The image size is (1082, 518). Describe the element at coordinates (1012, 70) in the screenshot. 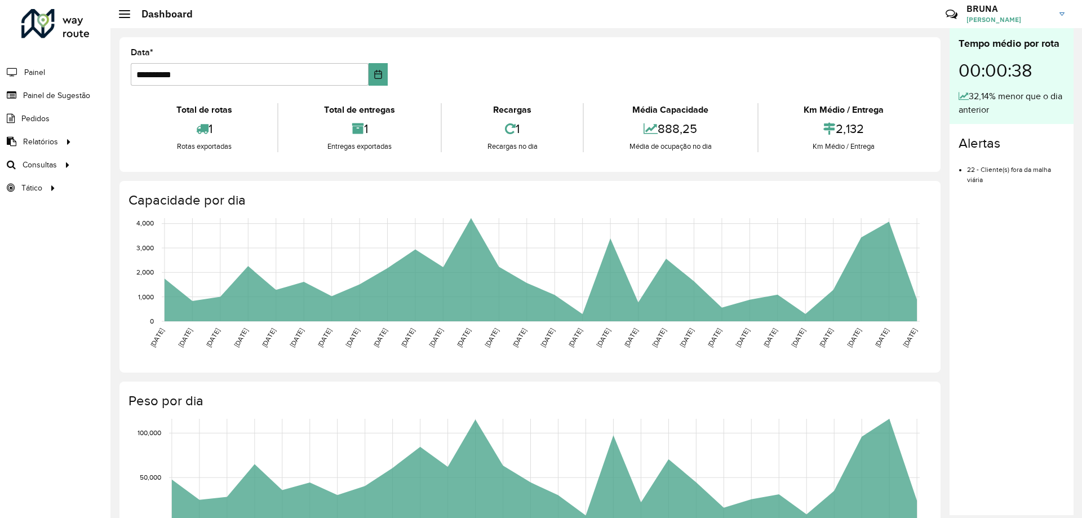

I see `div: 00:00:38` at that location.